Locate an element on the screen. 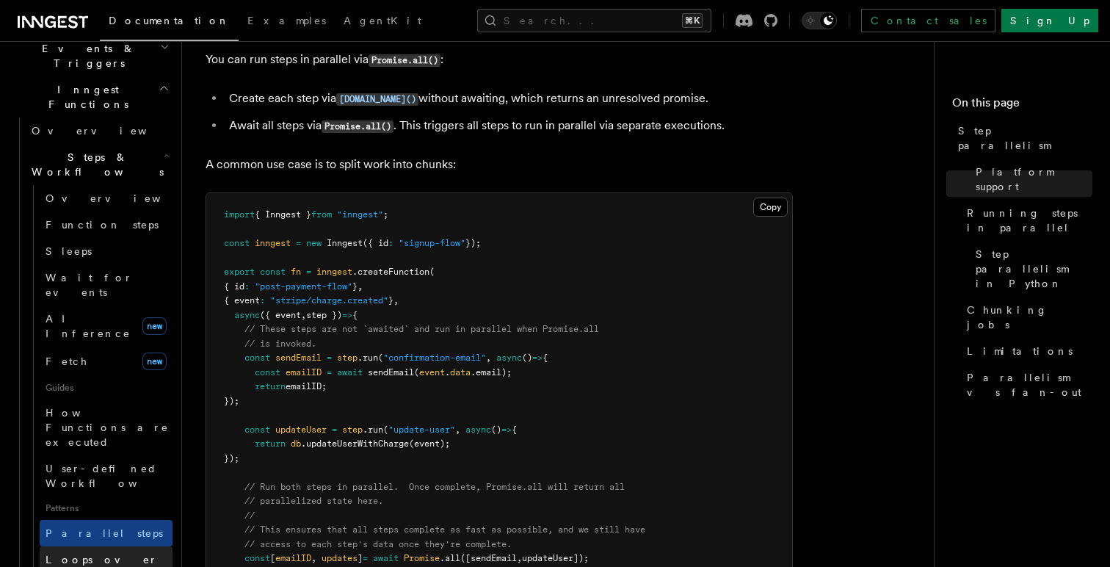  span: Platform support is located at coordinates (1034, 179).